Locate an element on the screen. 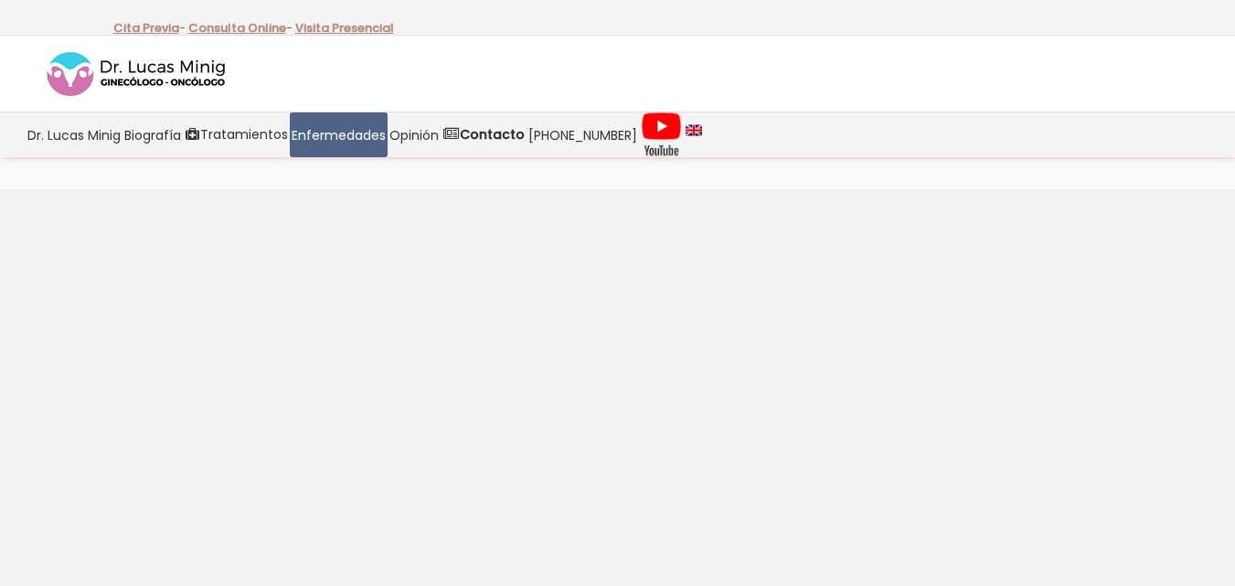 The image size is (1235, 586). a: language english is located at coordinates (694, 134).